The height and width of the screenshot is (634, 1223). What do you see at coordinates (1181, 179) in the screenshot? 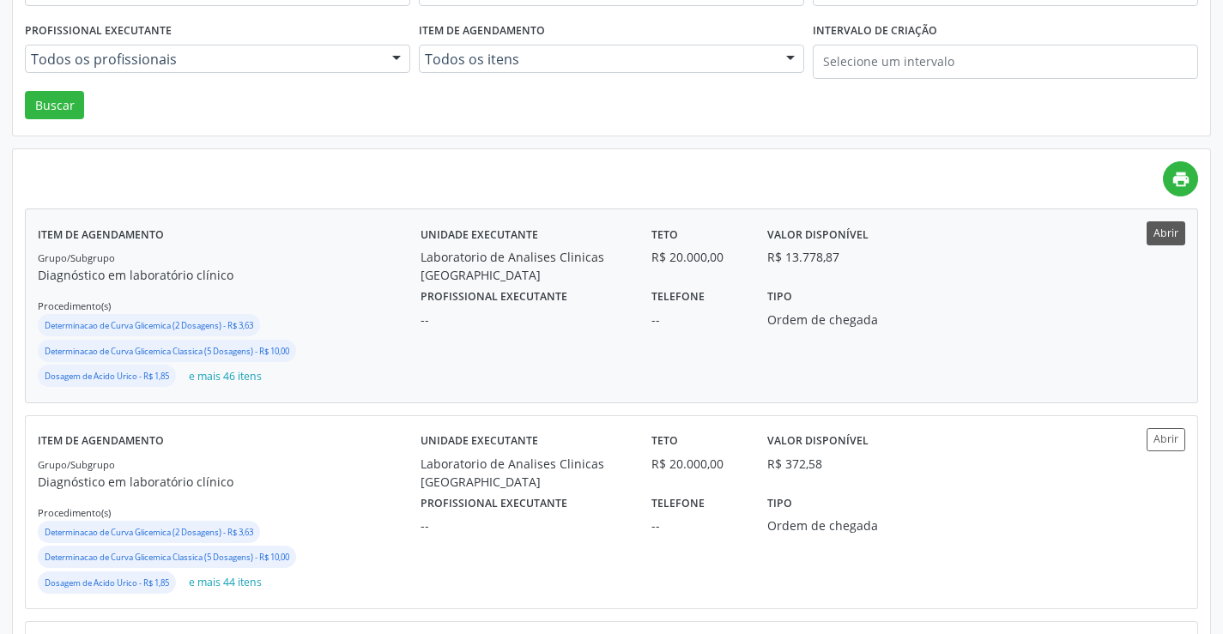
I see `i: print` at bounding box center [1181, 179].